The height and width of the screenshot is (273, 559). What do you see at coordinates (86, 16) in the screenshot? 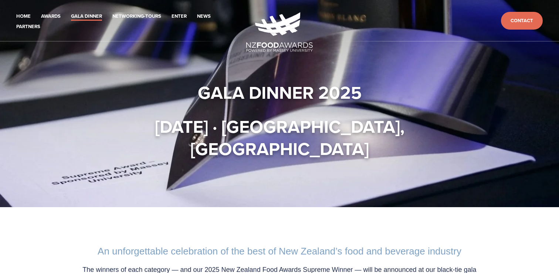
I see `a: Gala Dinner` at bounding box center [86, 16].